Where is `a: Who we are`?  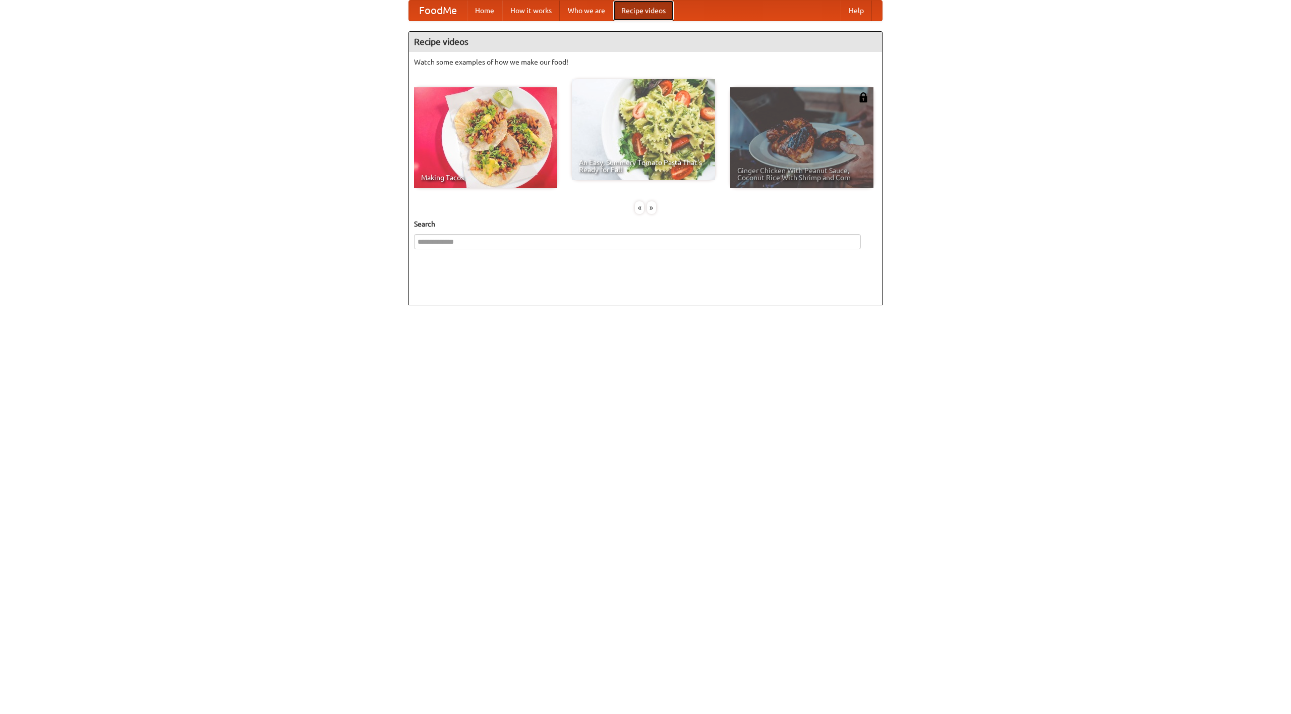
a: Who we are is located at coordinates (586, 11).